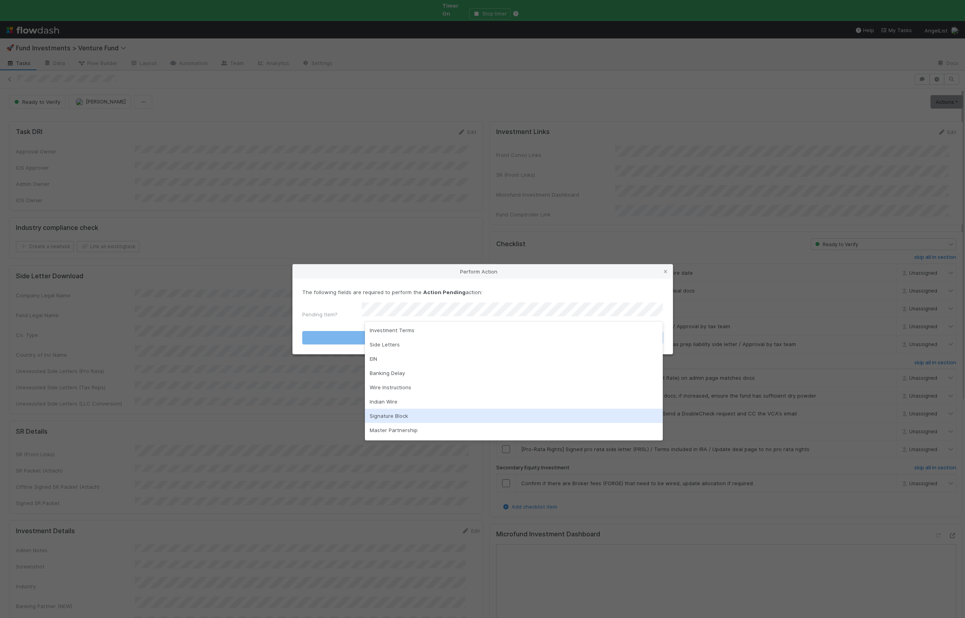 The width and height of the screenshot is (965, 618). I want to click on div: Master Partnership, so click(514, 430).